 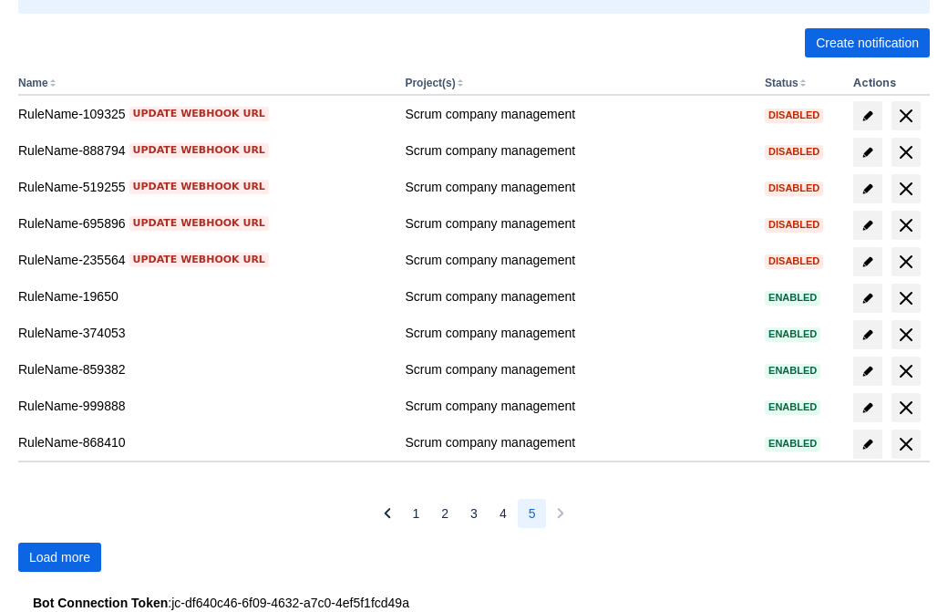 I want to click on div: RuleName-109325, so click(x=204, y=114).